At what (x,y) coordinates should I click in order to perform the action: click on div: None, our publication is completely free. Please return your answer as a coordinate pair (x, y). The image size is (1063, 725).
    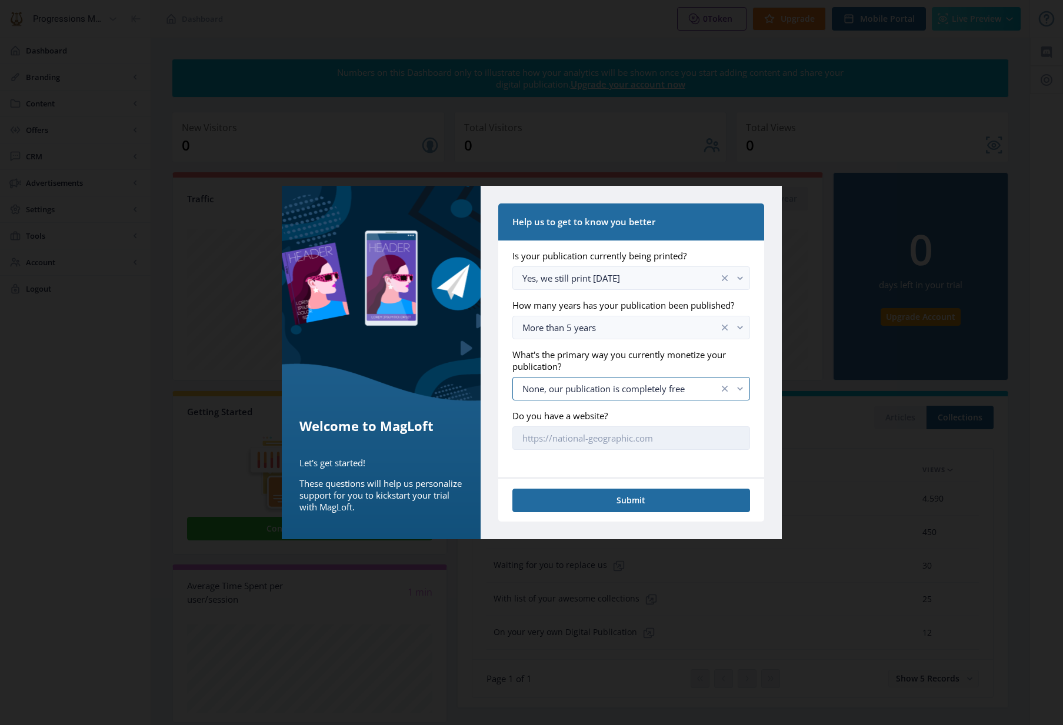
    Looking at the image, I should click on (620, 389).